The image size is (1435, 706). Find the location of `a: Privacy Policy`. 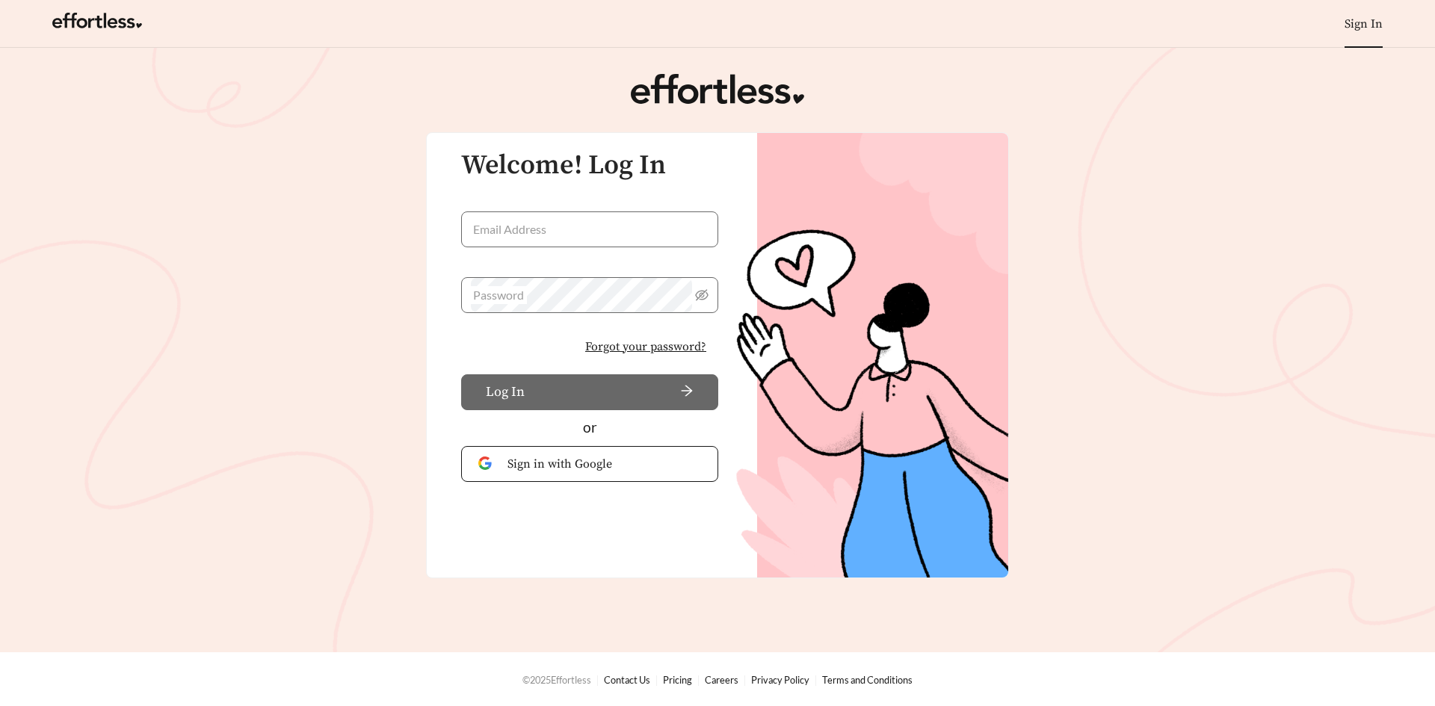

a: Privacy Policy is located at coordinates (780, 680).